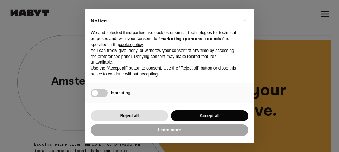 Image resolution: width=339 pixels, height=152 pixels. What do you see at coordinates (164, 21) in the screenshot?
I see `h2: Notice` at bounding box center [164, 21].